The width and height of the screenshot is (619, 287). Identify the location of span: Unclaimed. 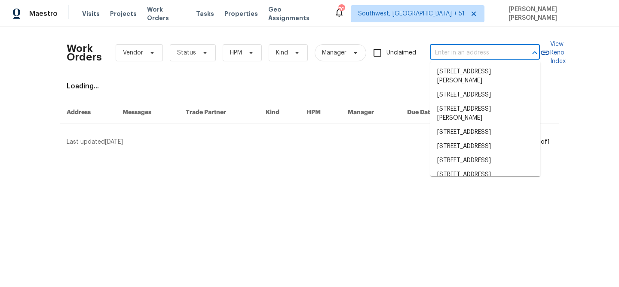
(401, 53).